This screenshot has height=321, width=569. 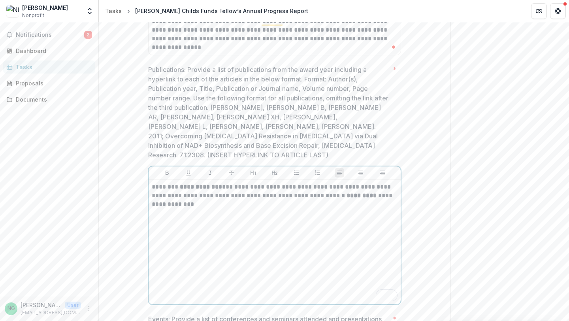 I want to click on button: Open entity switcher, so click(x=90, y=11).